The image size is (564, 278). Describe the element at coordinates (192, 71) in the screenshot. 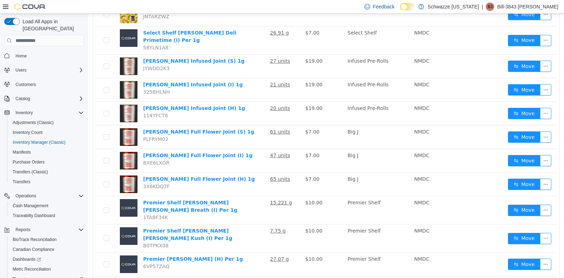

I see `u: 21 units` at that location.